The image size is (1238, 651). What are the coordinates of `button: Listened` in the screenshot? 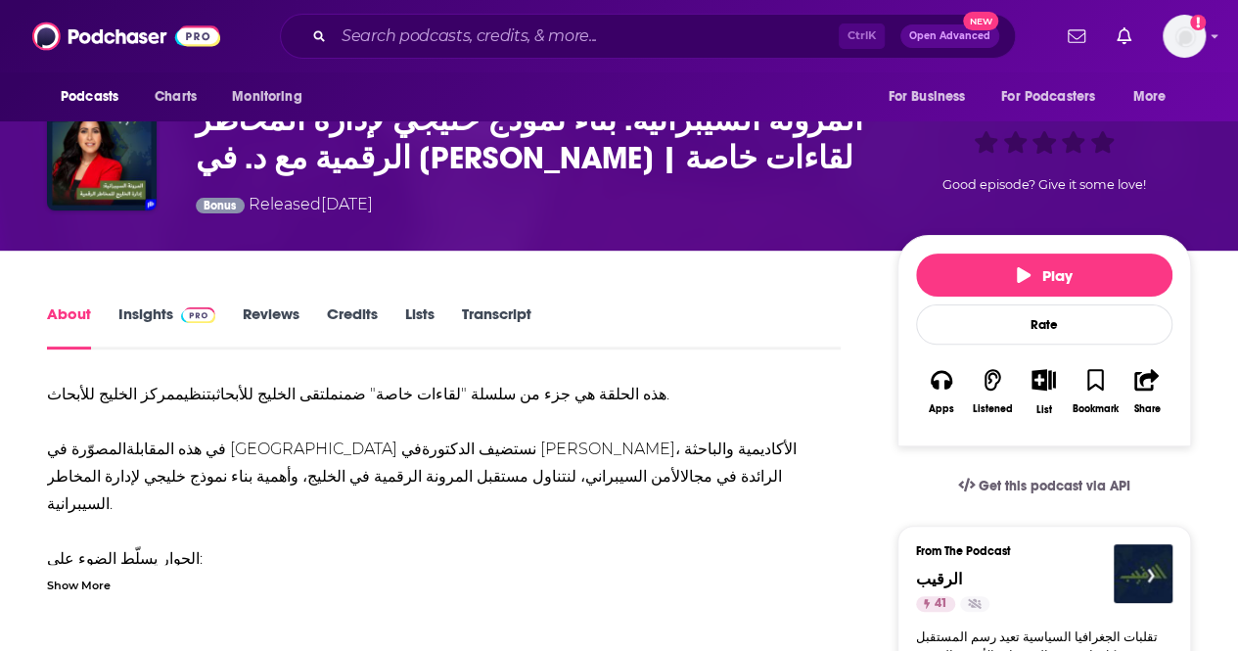 It's located at (993, 392).